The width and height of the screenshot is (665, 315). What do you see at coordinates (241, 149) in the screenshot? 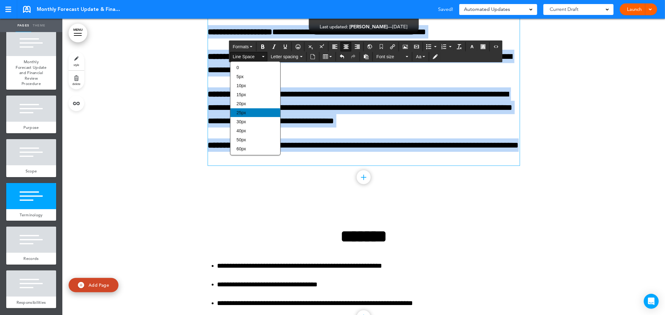
I see `span: 60px` at bounding box center [241, 149].